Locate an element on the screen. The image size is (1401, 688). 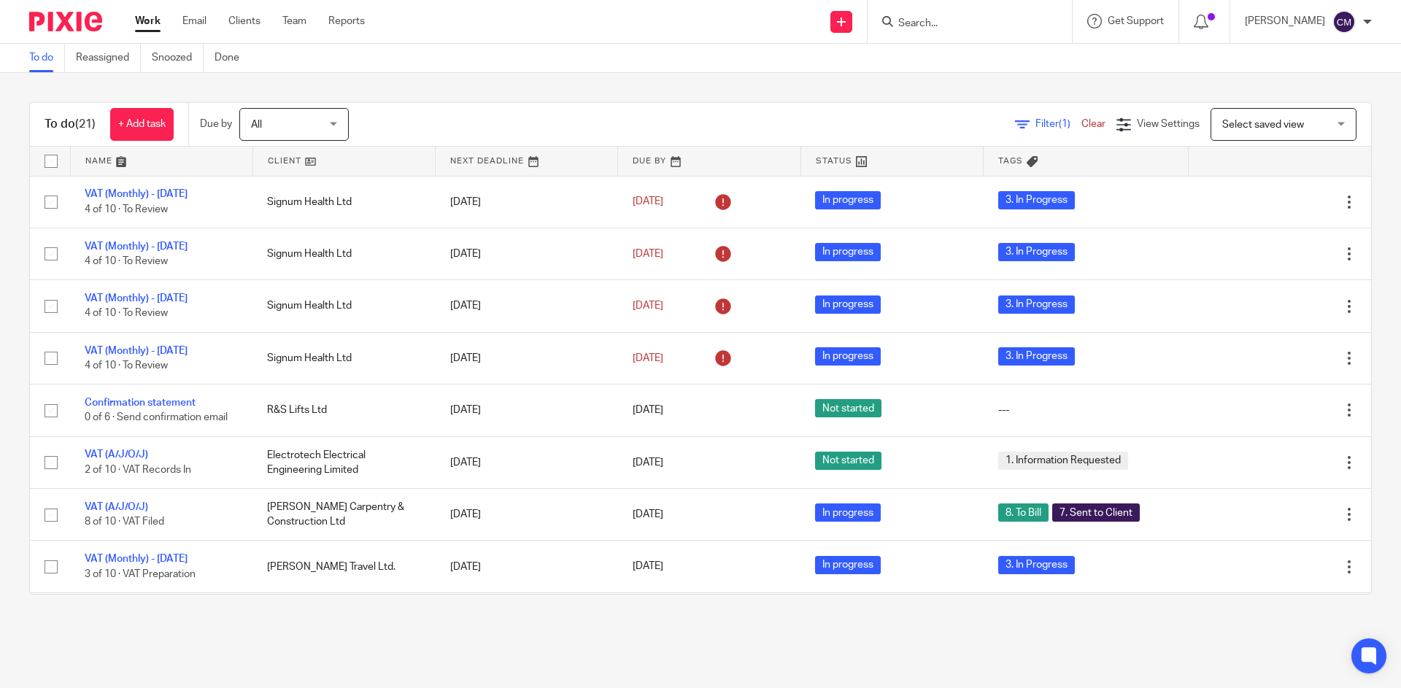
span: Filter is located at coordinates (1058, 124).